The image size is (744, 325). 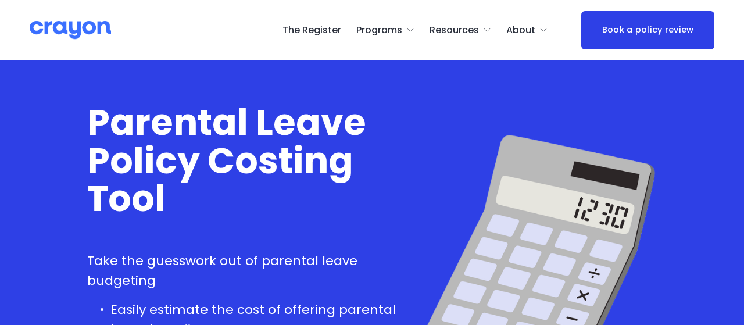 What do you see at coordinates (70, 30) in the screenshot?
I see `img: Crayon` at bounding box center [70, 30].